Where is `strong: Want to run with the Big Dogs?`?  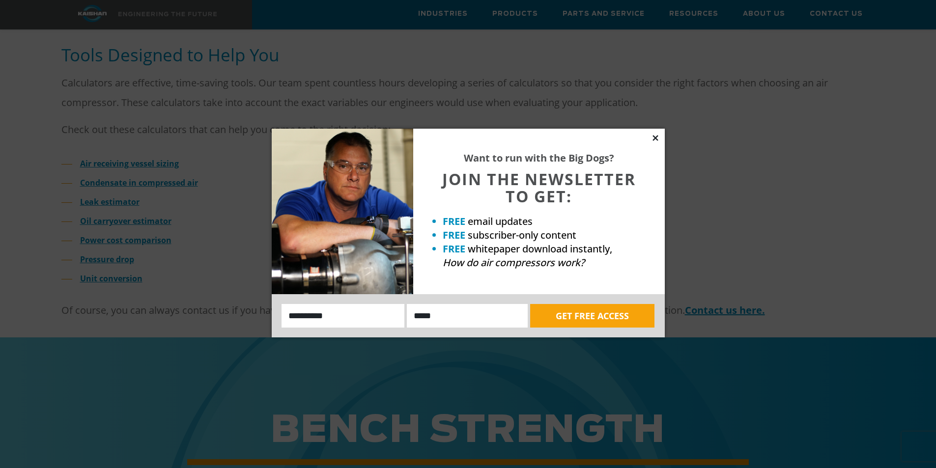
strong: Want to run with the Big Dogs? is located at coordinates (539, 158).